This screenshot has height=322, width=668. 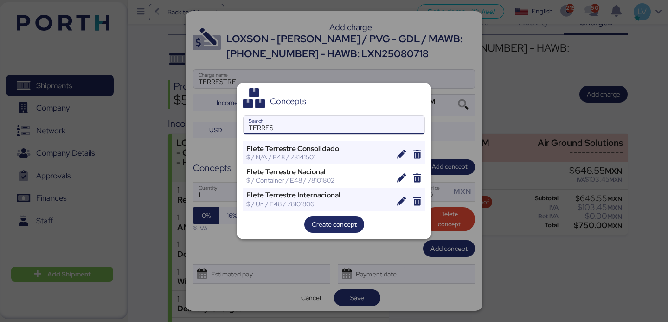 I want to click on div: Concepts, so click(x=288, y=101).